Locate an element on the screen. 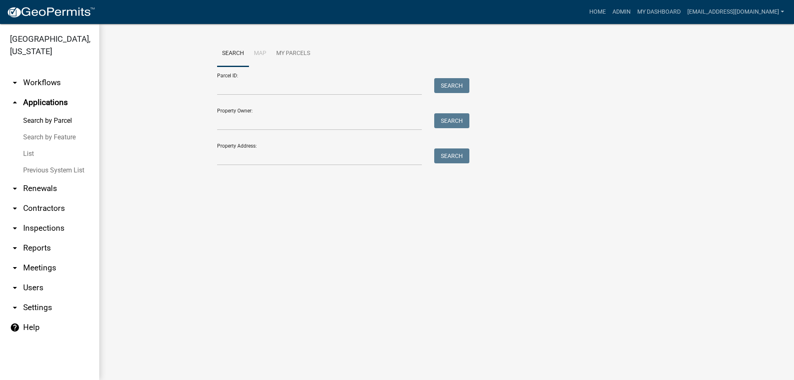 The width and height of the screenshot is (794, 380). a: Search is located at coordinates (233, 54).